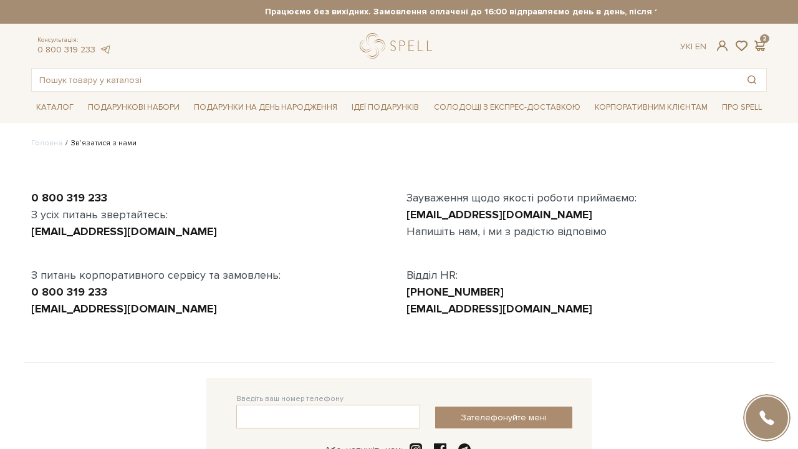 The image size is (798, 449). I want to click on span: Подарунки на День народження, so click(266, 107).